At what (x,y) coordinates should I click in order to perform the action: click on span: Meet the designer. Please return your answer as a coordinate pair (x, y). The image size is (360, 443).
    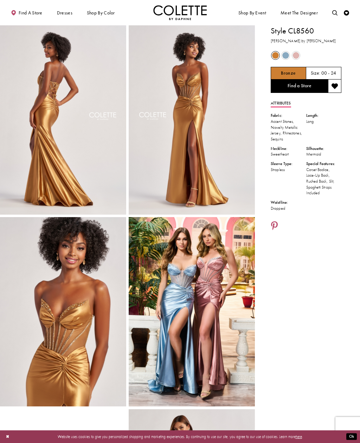
    Looking at the image, I should click on (299, 13).